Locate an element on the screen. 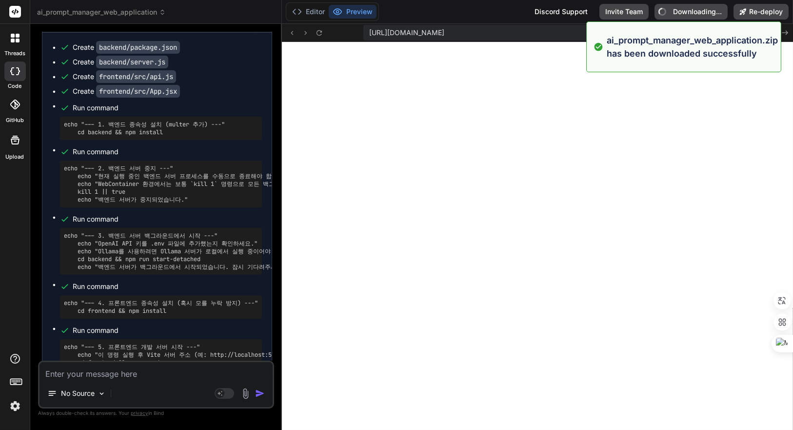 The image size is (793, 430). pre: echo "--- 4. 프론트엔드 종속성 설치 (혹시 모를 누락 방지) ---" cd frontend && npm install is located at coordinates (161, 307).